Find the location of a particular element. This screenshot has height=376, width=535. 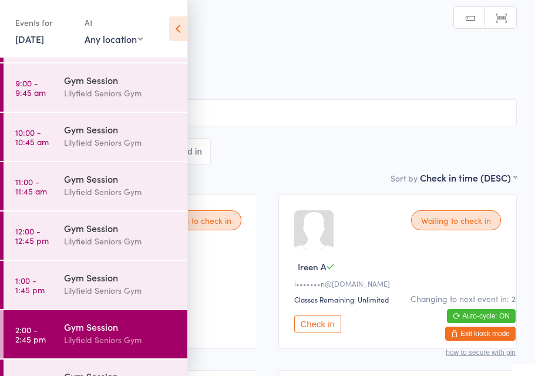

time: 12:00 - 12:45 pm is located at coordinates (32, 236).